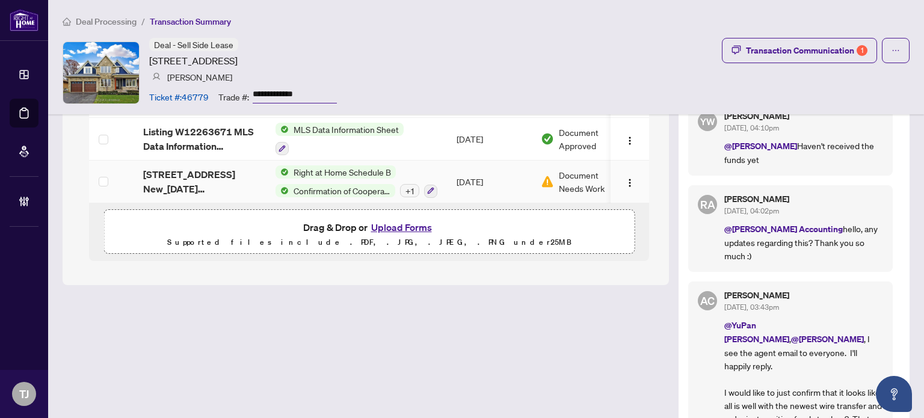 This screenshot has width=924, height=418. What do you see at coordinates (804, 242) in the screenshot?
I see `p: hello, any updates regarding this? Thank you so much :)` at bounding box center [804, 242].